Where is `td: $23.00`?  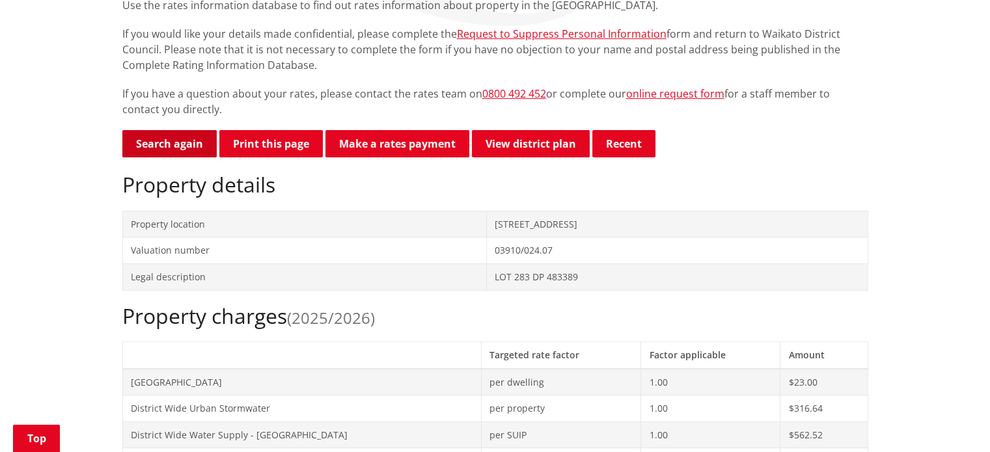 td: $23.00 is located at coordinates (824, 382).